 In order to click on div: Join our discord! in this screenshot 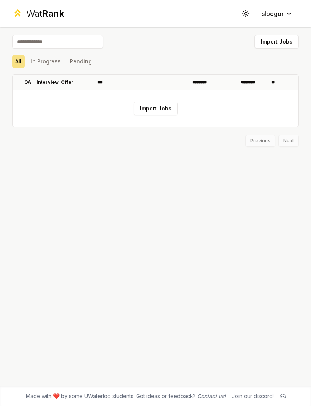, I will do `click(253, 396)`.